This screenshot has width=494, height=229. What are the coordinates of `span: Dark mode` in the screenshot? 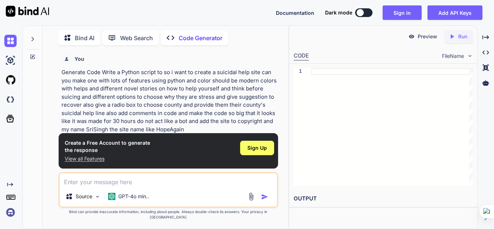 It's located at (338, 13).